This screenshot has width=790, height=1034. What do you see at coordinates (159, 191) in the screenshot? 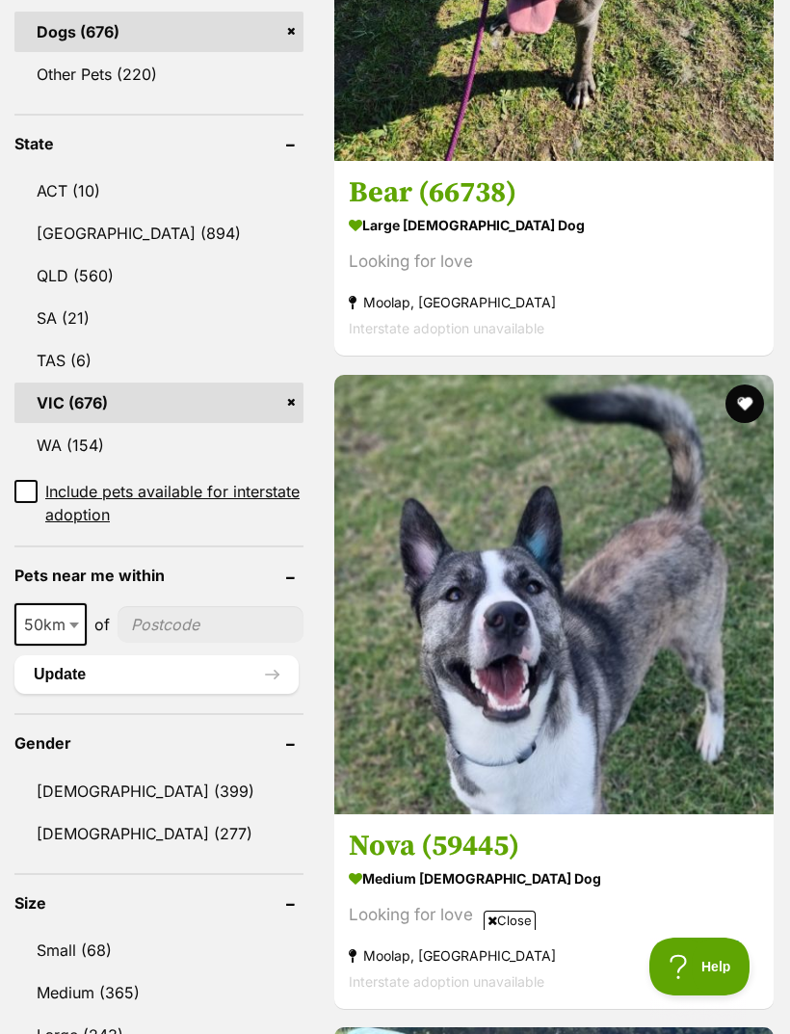
I see `a: ACT (10)` at bounding box center [159, 191].